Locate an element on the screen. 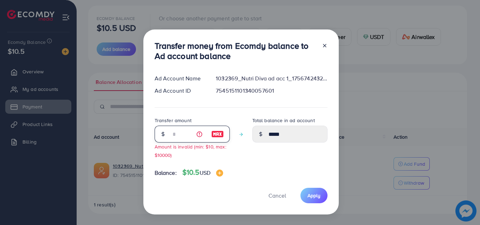 Image resolution: width=480 pixels, height=225 pixels. span: Apply is located at coordinates (314, 196).